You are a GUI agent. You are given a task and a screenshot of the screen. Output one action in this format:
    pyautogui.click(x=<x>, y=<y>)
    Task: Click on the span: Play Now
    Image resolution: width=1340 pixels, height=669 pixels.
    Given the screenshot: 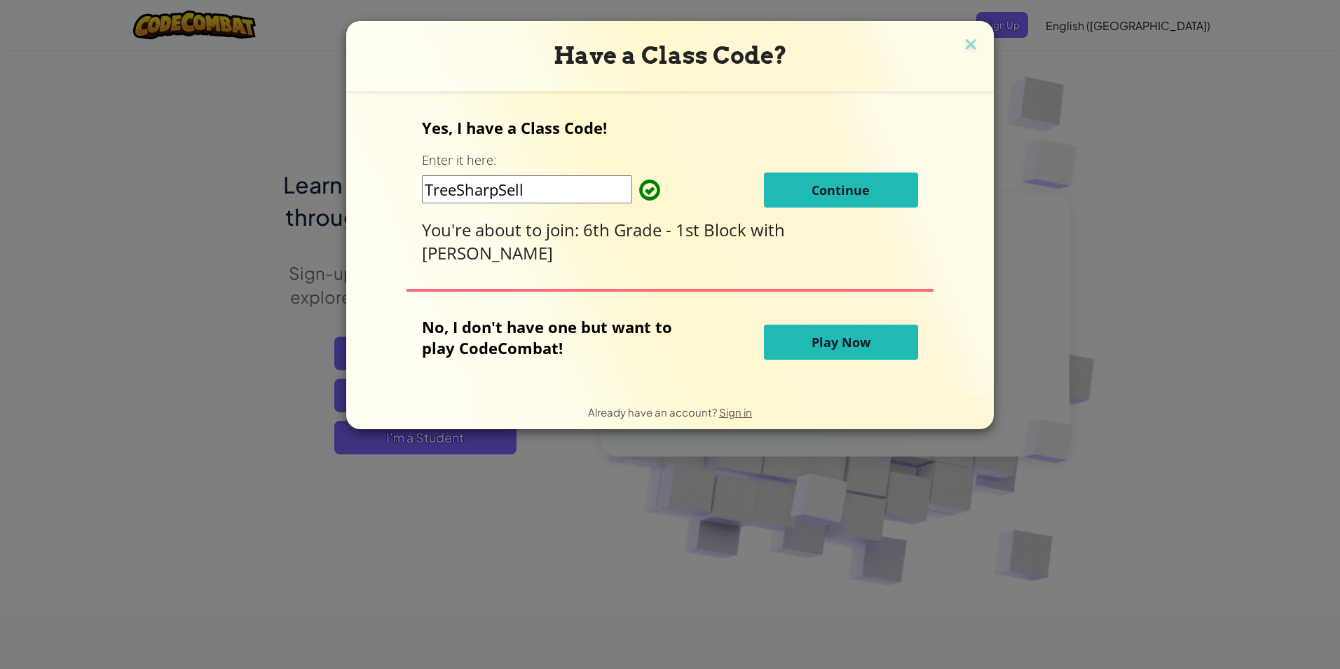 What is the action you would take?
    pyautogui.click(x=841, y=342)
    